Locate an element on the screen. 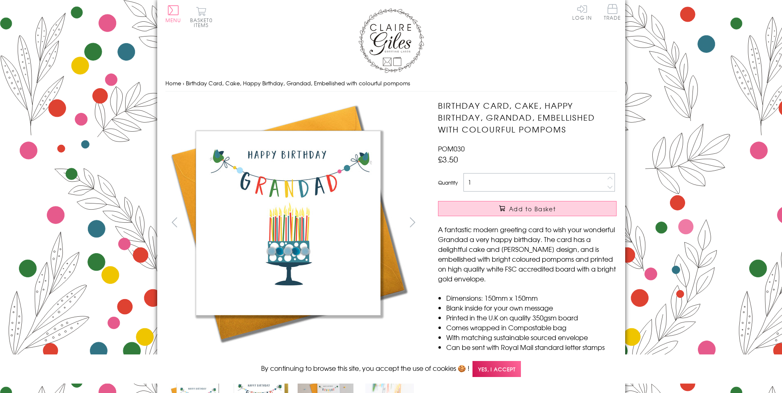 Image resolution: width=782 pixels, height=393 pixels. span: Yes, I accept is located at coordinates (497, 369).